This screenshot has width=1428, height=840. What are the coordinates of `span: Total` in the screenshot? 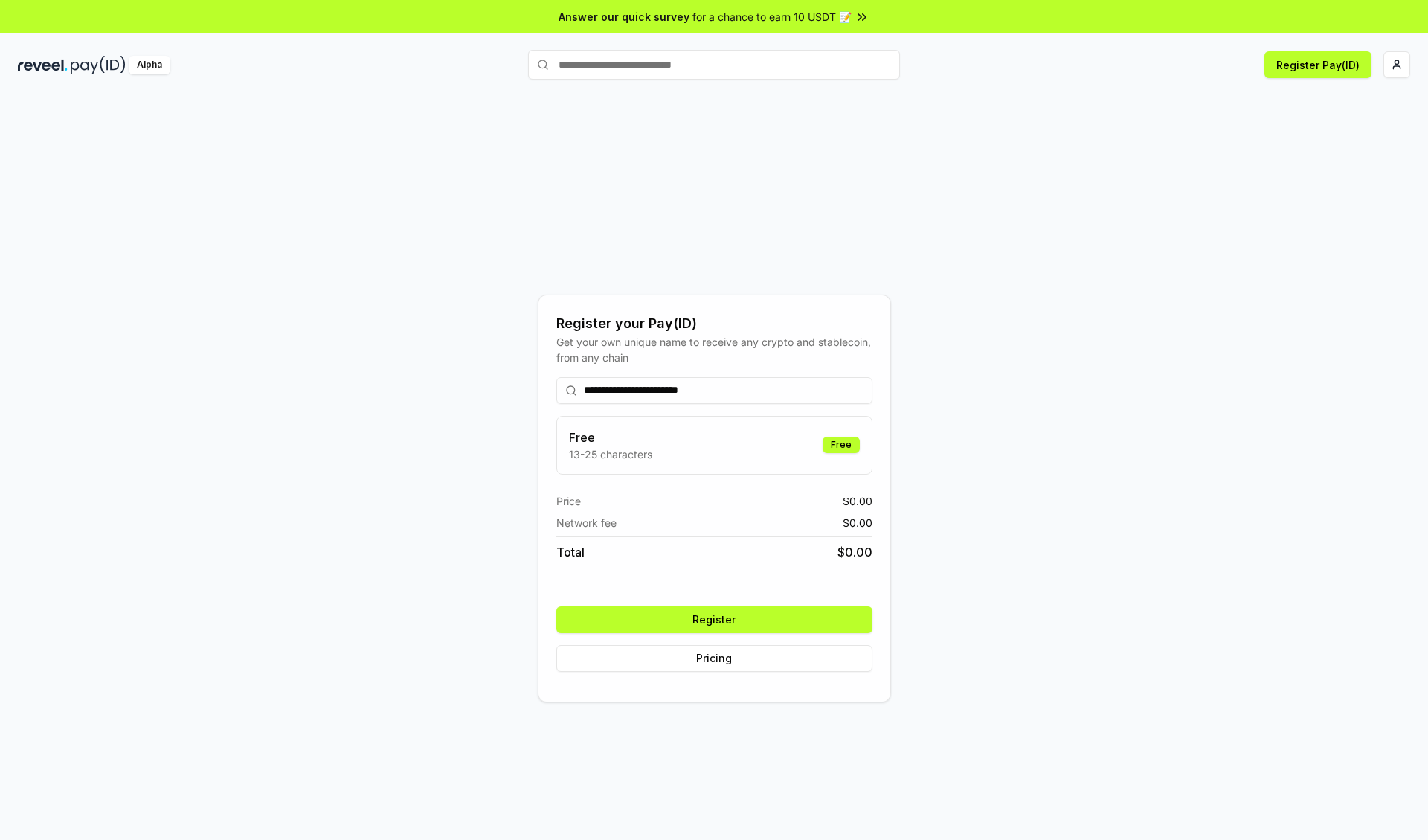 It's located at (570, 552).